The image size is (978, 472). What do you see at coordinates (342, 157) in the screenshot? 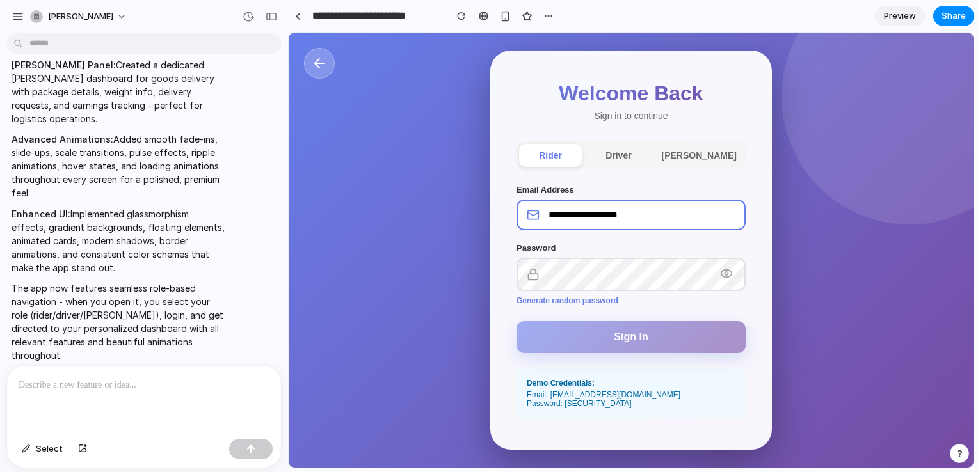
I see `label: Email Address` at bounding box center [342, 157].